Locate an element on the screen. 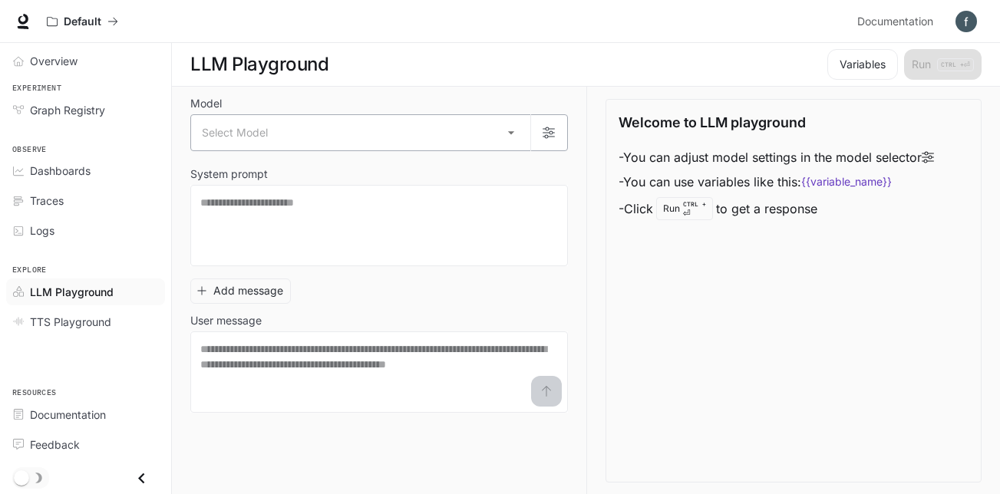  p: Default is located at coordinates (82, 21).